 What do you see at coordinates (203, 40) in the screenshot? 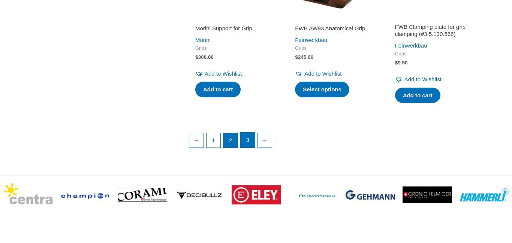
I see `a: Morini` at bounding box center [203, 40].